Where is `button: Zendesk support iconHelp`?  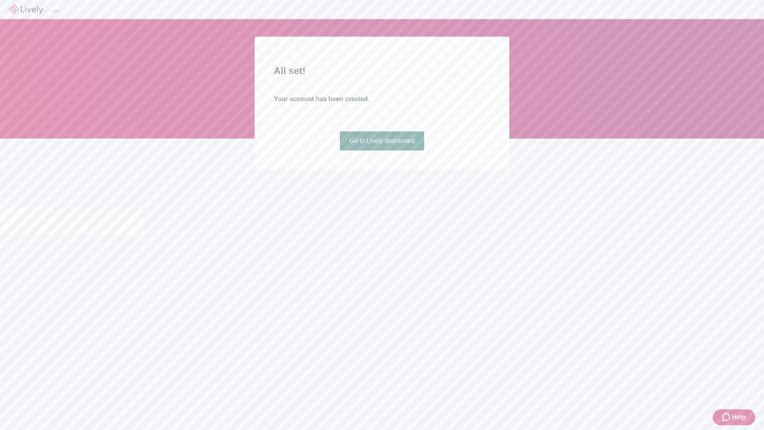 button: Zendesk support iconHelp is located at coordinates (734, 417).